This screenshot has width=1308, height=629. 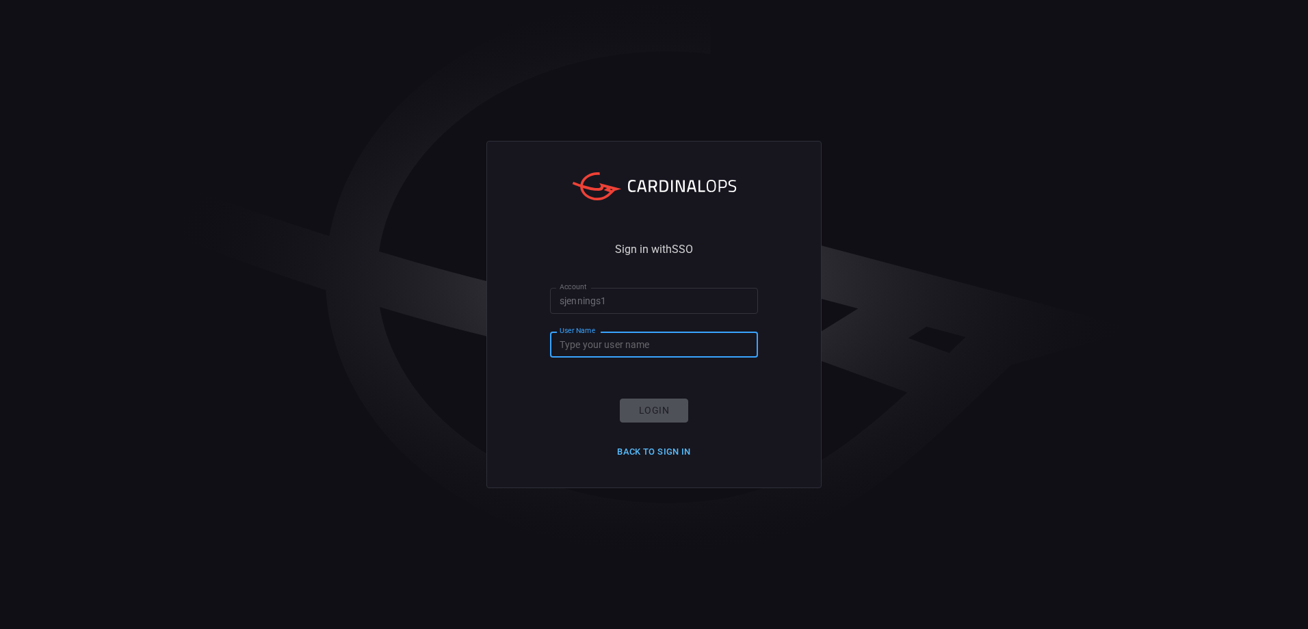 What do you see at coordinates (654, 250) in the screenshot?
I see `span: Sign in with SSO` at bounding box center [654, 250].